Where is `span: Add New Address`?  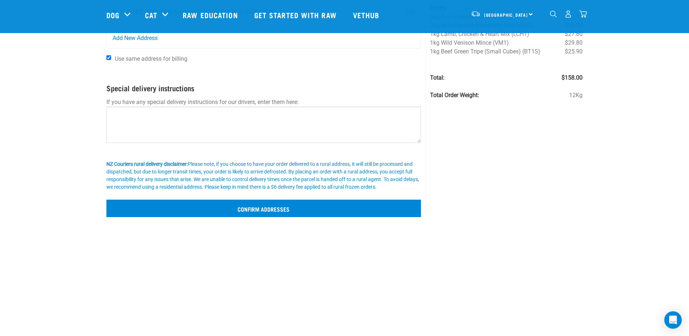
span: Add New Address is located at coordinates (135, 38).